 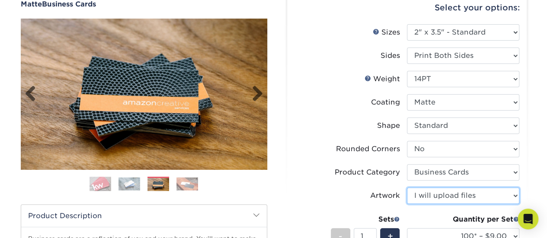 I want to click on img: Business Cards 04, so click(x=187, y=184).